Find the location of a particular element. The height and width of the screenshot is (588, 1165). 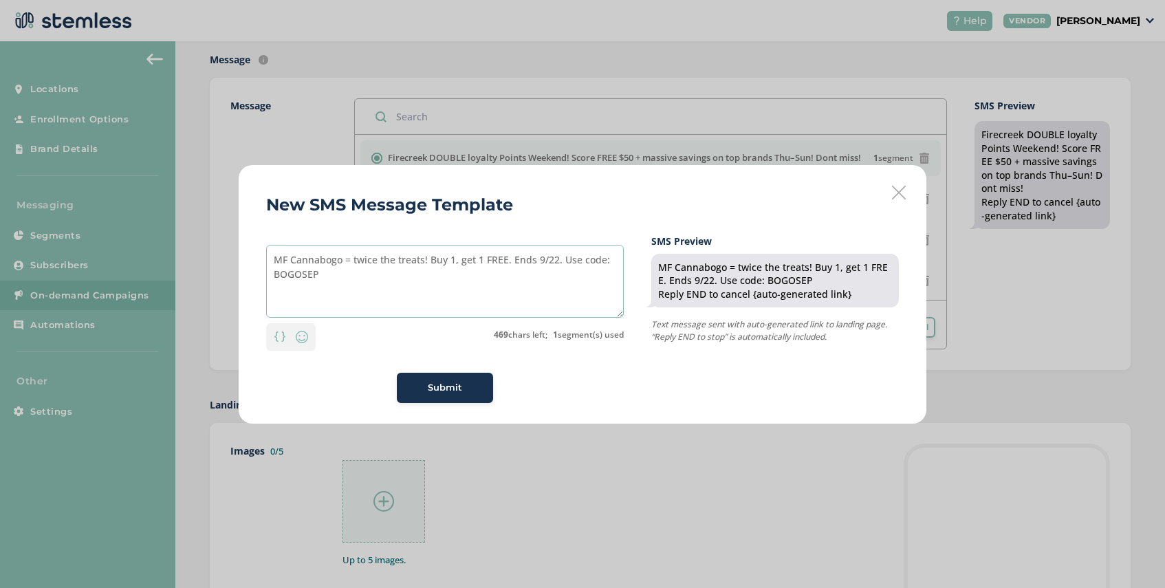

img: icon-brackets-fa390dc5.svg is located at coordinates (280, 336).